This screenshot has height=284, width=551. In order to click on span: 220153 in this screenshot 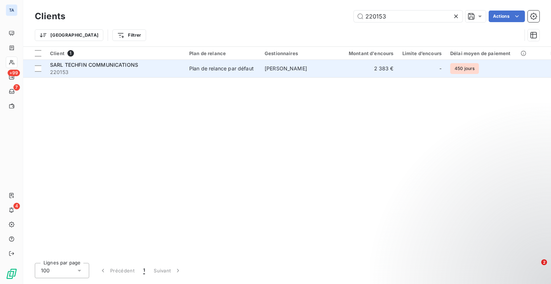, I will do `click(115, 72)`.